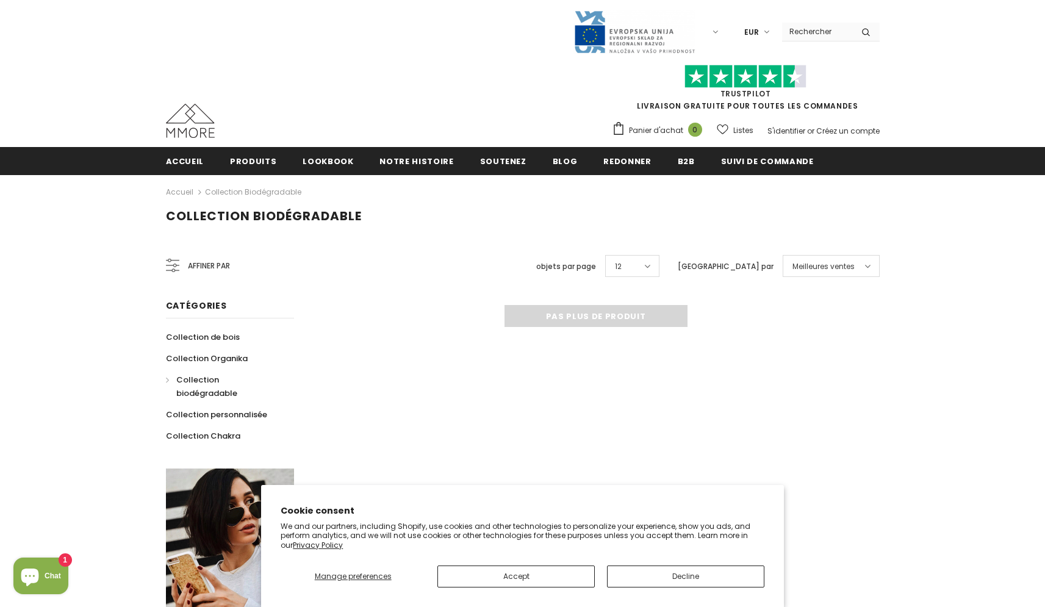  What do you see at coordinates (767, 161) in the screenshot?
I see `span: Suivi de commande` at bounding box center [767, 161].